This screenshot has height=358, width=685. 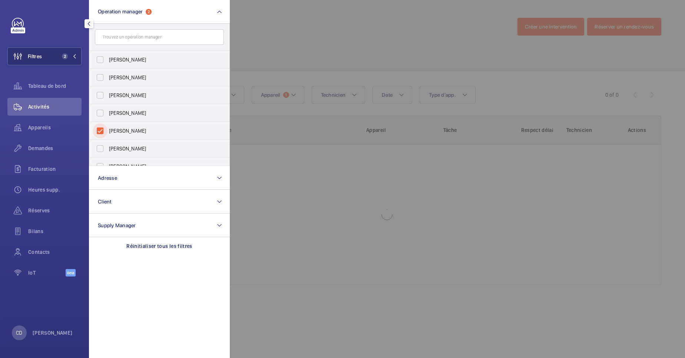 What do you see at coordinates (55, 231) in the screenshot?
I see `span: Bilans` at bounding box center [55, 231].